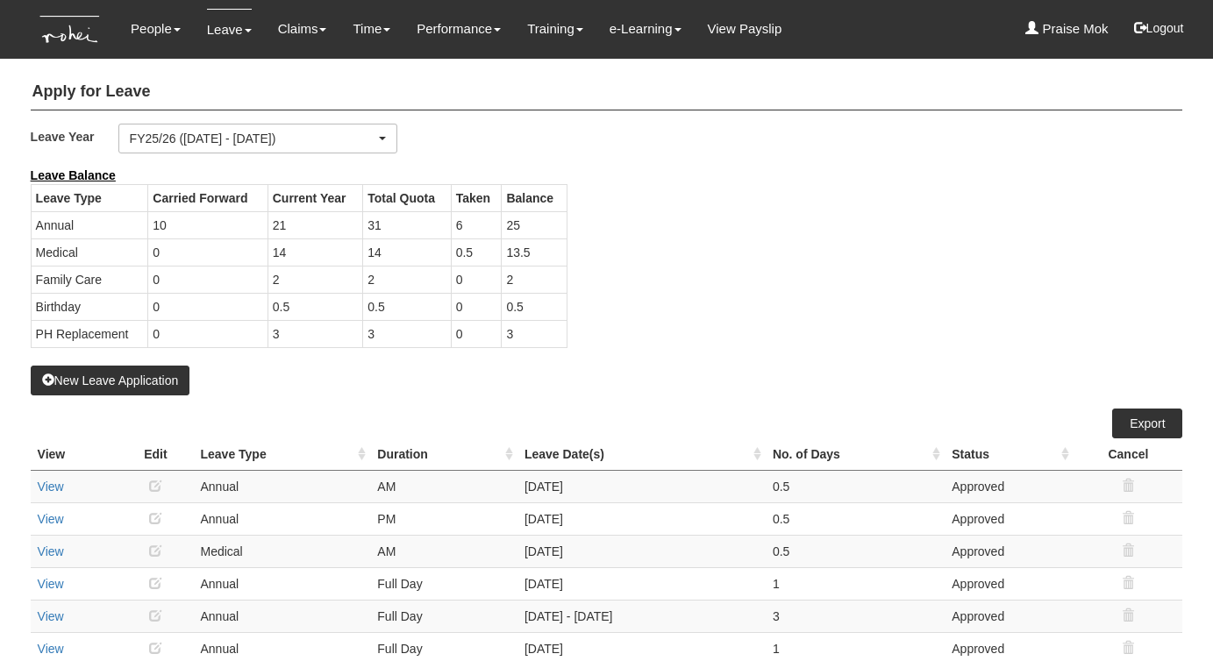  What do you see at coordinates (1127, 454) in the screenshot?
I see `th: Cancel` at bounding box center [1127, 454].